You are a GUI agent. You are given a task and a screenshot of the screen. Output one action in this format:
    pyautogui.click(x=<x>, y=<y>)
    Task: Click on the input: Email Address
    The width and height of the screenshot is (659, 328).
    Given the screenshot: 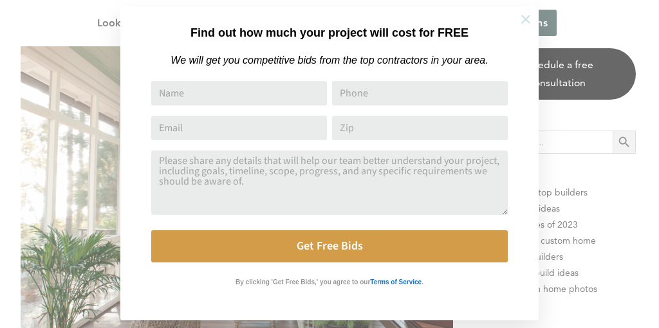 What is the action you would take?
    pyautogui.click(x=239, y=128)
    